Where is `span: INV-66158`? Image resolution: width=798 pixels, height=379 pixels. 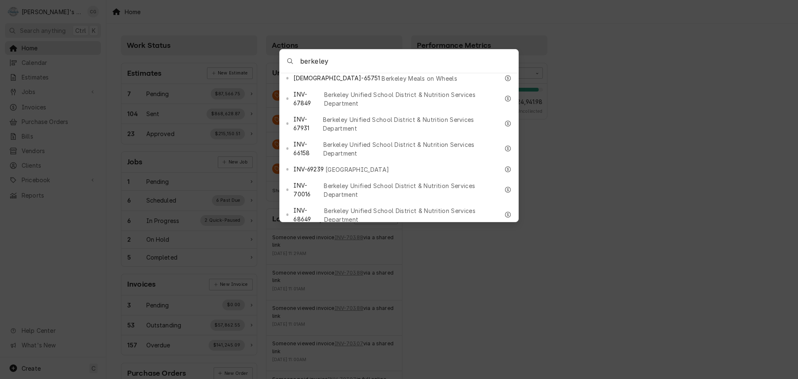 span: INV-66158 is located at coordinates (307, 148).